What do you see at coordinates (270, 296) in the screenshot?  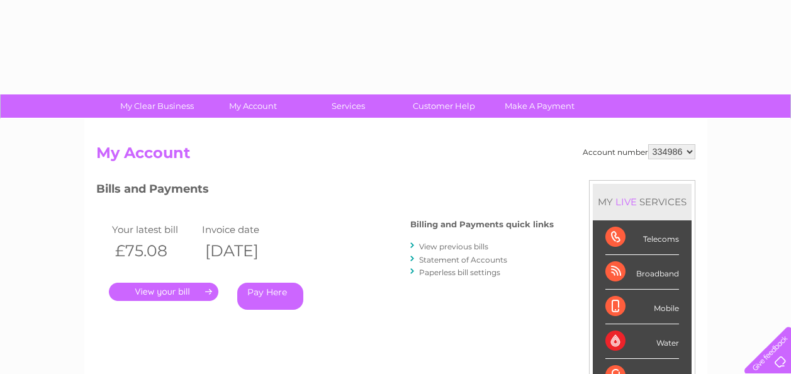 I see `a: Pay Here` at bounding box center [270, 296].